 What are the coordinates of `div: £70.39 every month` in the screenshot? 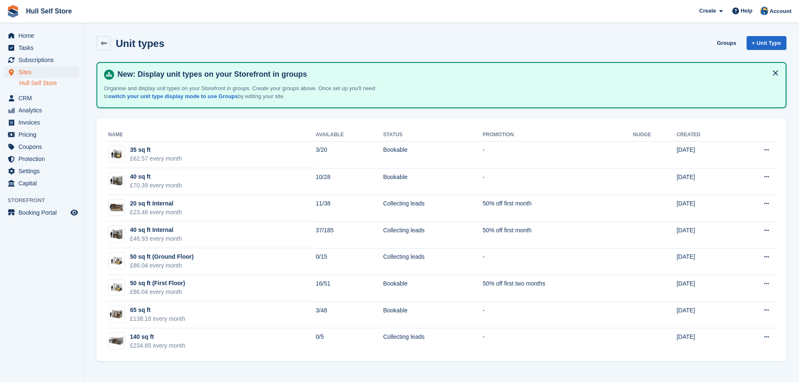 It's located at (156, 185).